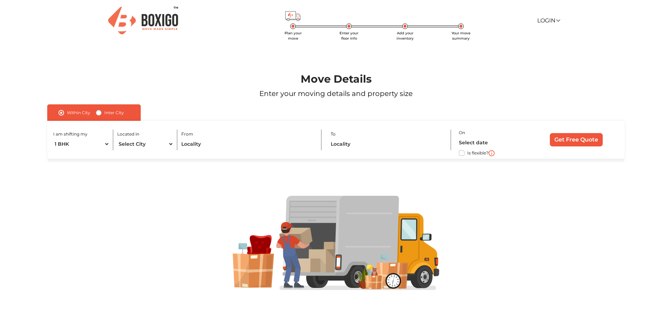  I want to click on label: To, so click(333, 134).